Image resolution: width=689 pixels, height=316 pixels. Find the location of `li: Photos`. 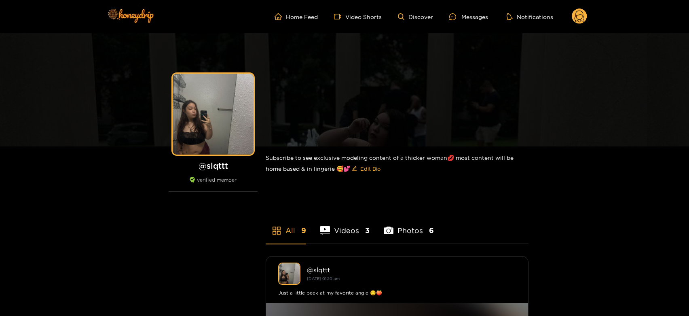

li: Photos is located at coordinates (409, 225).